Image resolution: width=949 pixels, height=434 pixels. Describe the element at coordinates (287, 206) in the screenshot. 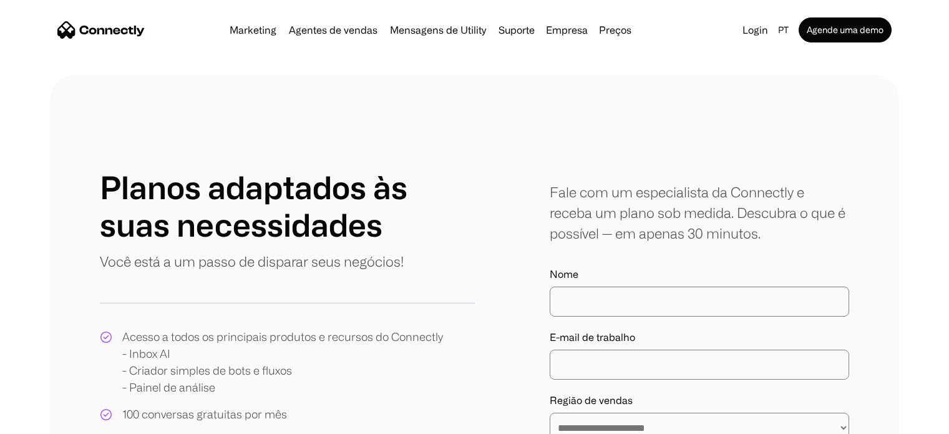

I see `h1: Planos adaptados às suas necessidades` at that location.